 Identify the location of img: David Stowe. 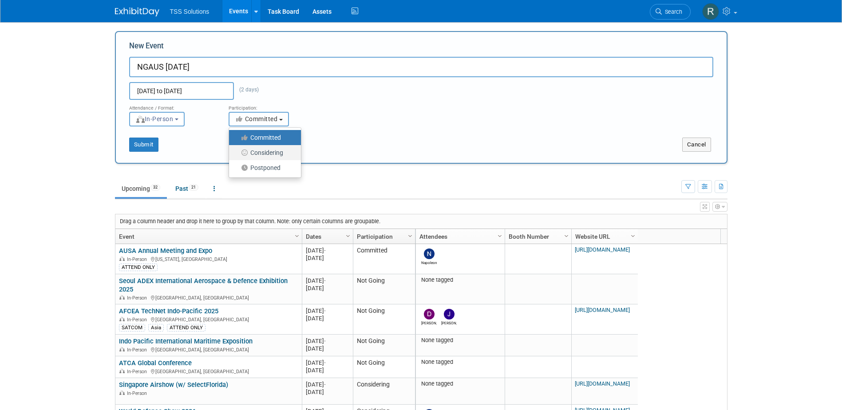
(429, 314).